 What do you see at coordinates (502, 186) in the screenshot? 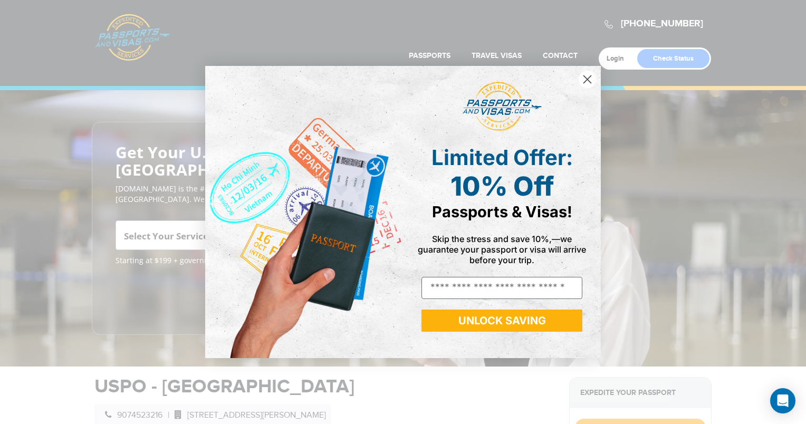
I see `span: 10% Off` at bounding box center [502, 186].